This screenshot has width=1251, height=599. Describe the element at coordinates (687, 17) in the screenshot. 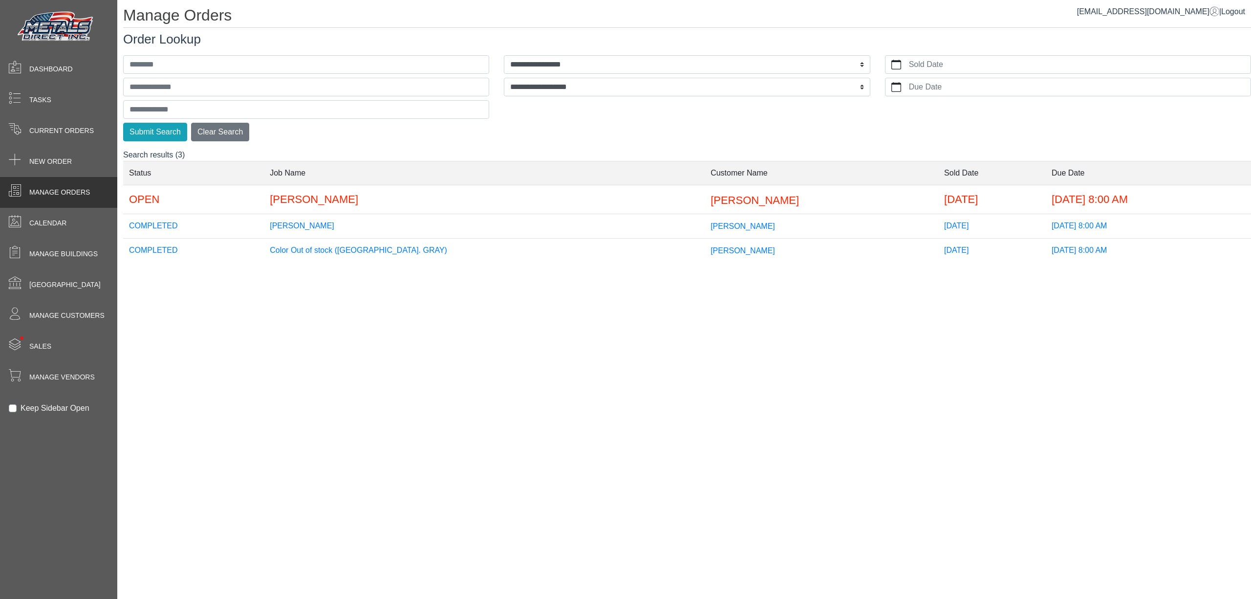

I see `h1: Manage Orders` at that location.